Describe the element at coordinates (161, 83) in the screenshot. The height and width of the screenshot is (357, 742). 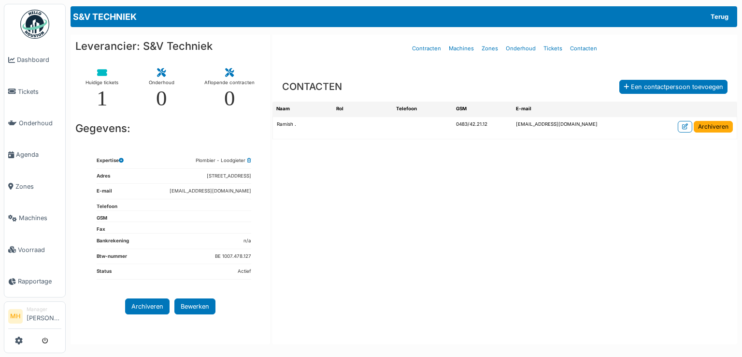
I see `div: Onderhoud` at that location.